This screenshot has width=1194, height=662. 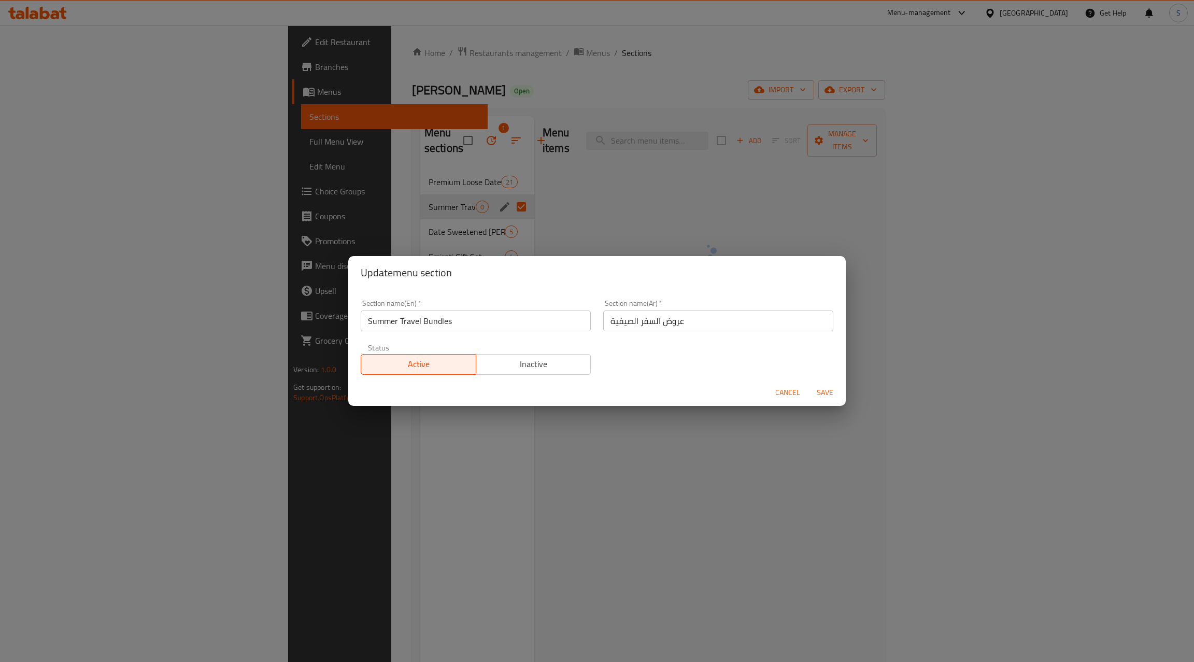 I want to click on button: Active, so click(x=418, y=364).